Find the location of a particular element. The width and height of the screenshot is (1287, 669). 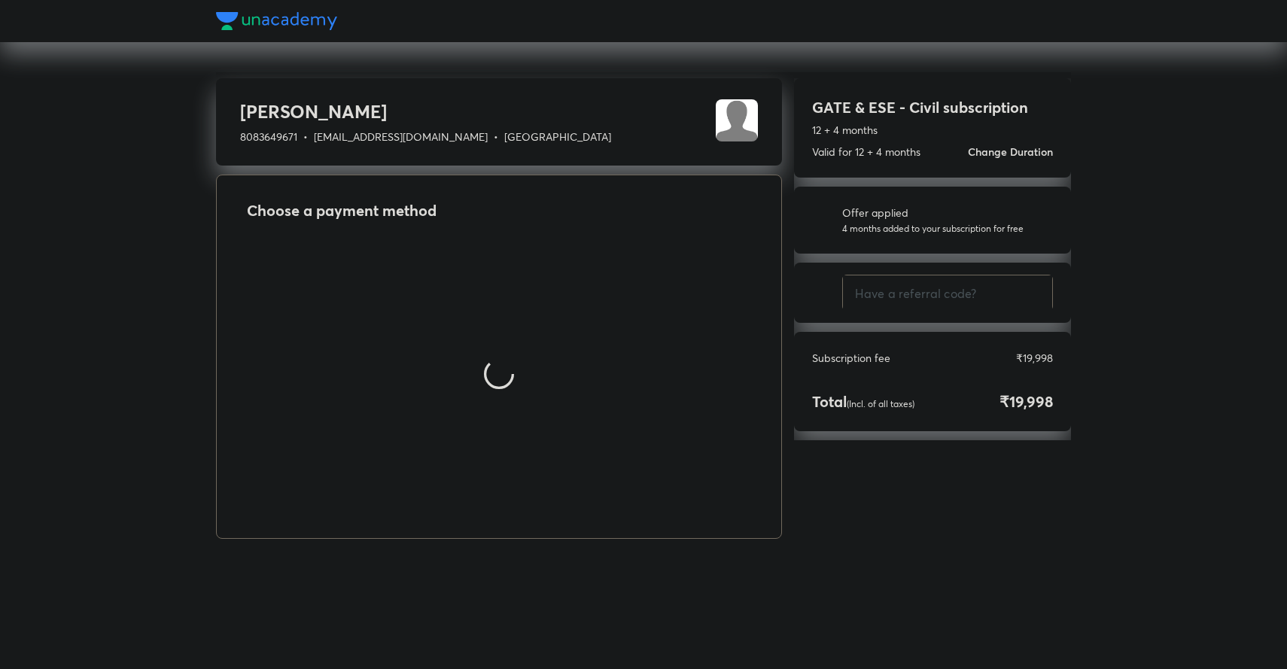

input: Have a referral code? is located at coordinates (947, 293).